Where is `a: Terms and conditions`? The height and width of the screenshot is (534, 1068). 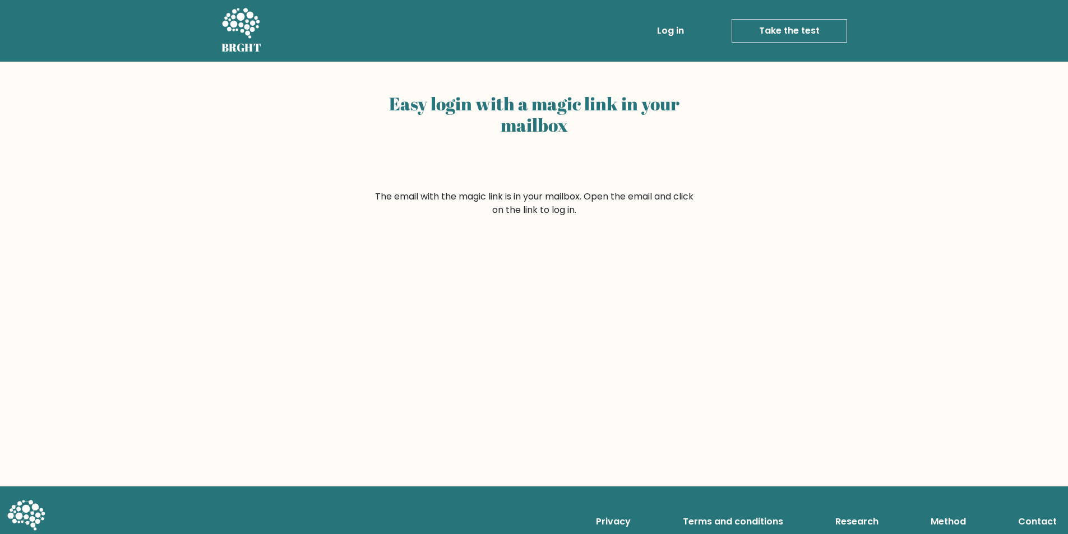 a: Terms and conditions is located at coordinates (733, 522).